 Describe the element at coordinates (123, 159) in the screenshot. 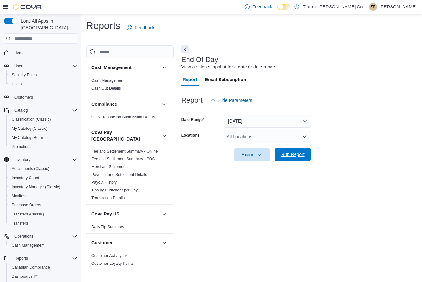

I see `a: Fee and Settlement Summary - POS` at that location.